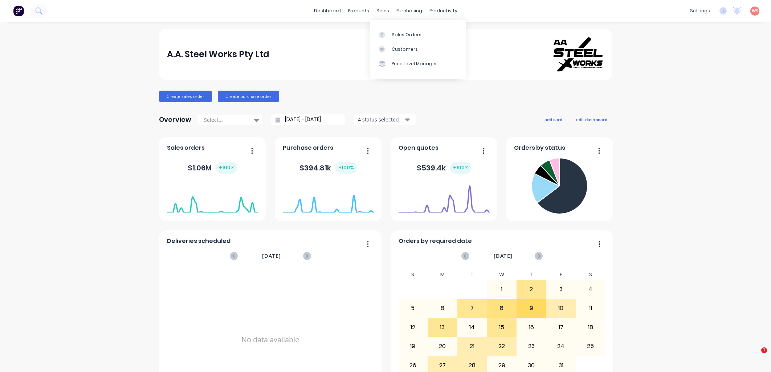 The image size is (771, 372). What do you see at coordinates (186, 148) in the screenshot?
I see `span: Sales orders` at bounding box center [186, 148].